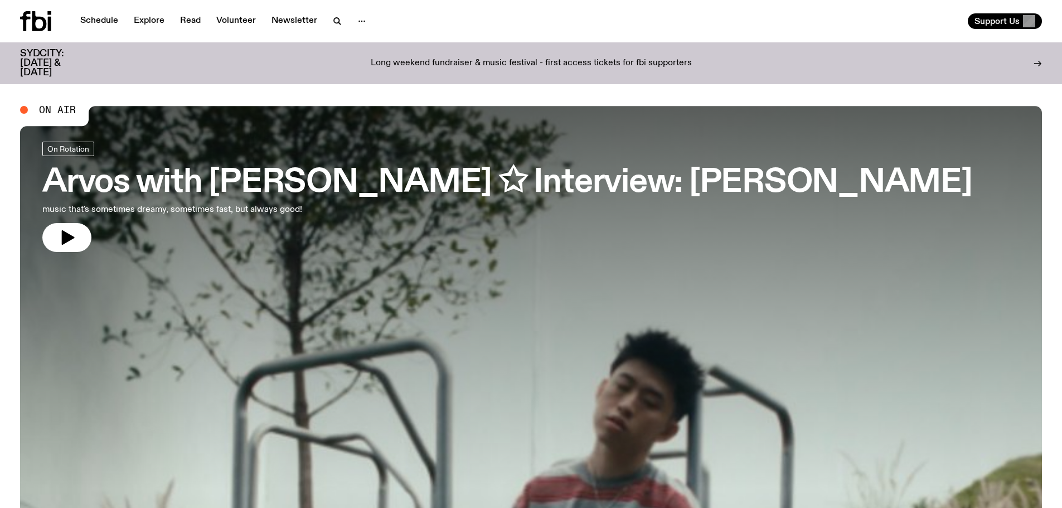 The image size is (1062, 508). I want to click on span: Support Us, so click(997, 21).